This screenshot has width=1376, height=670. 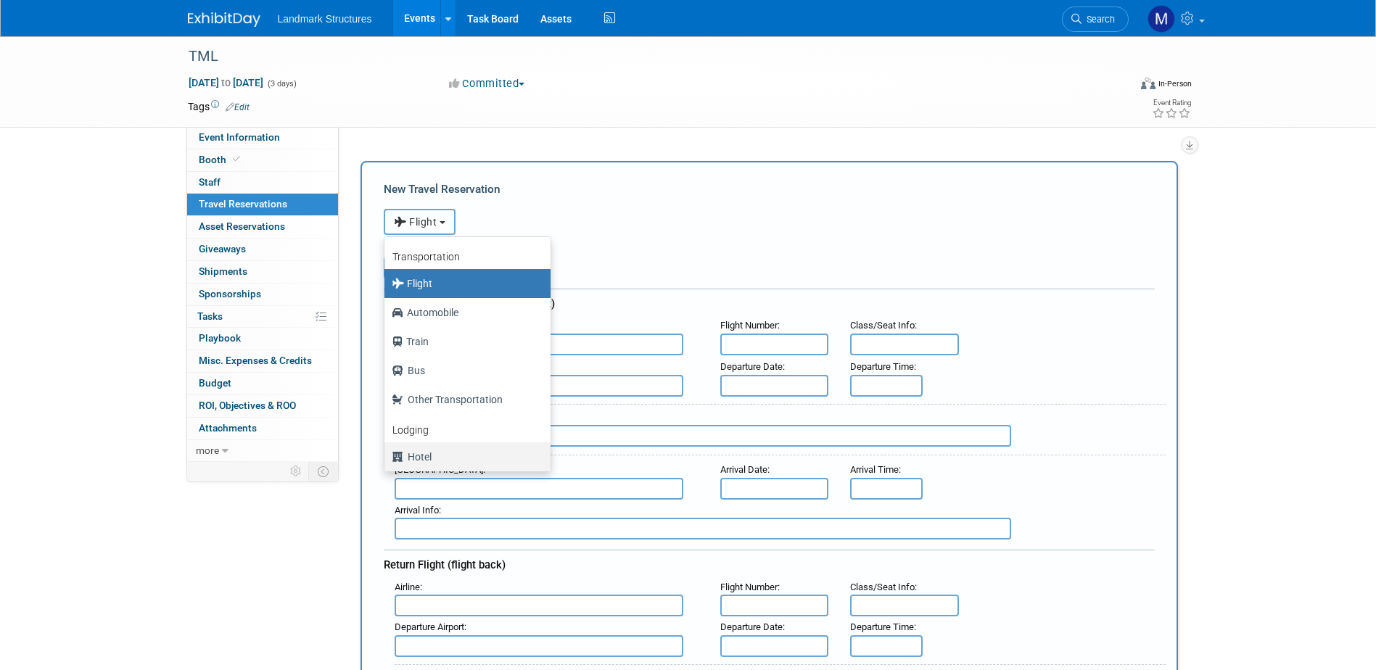 I want to click on div: New Travel Reservation, so click(x=769, y=189).